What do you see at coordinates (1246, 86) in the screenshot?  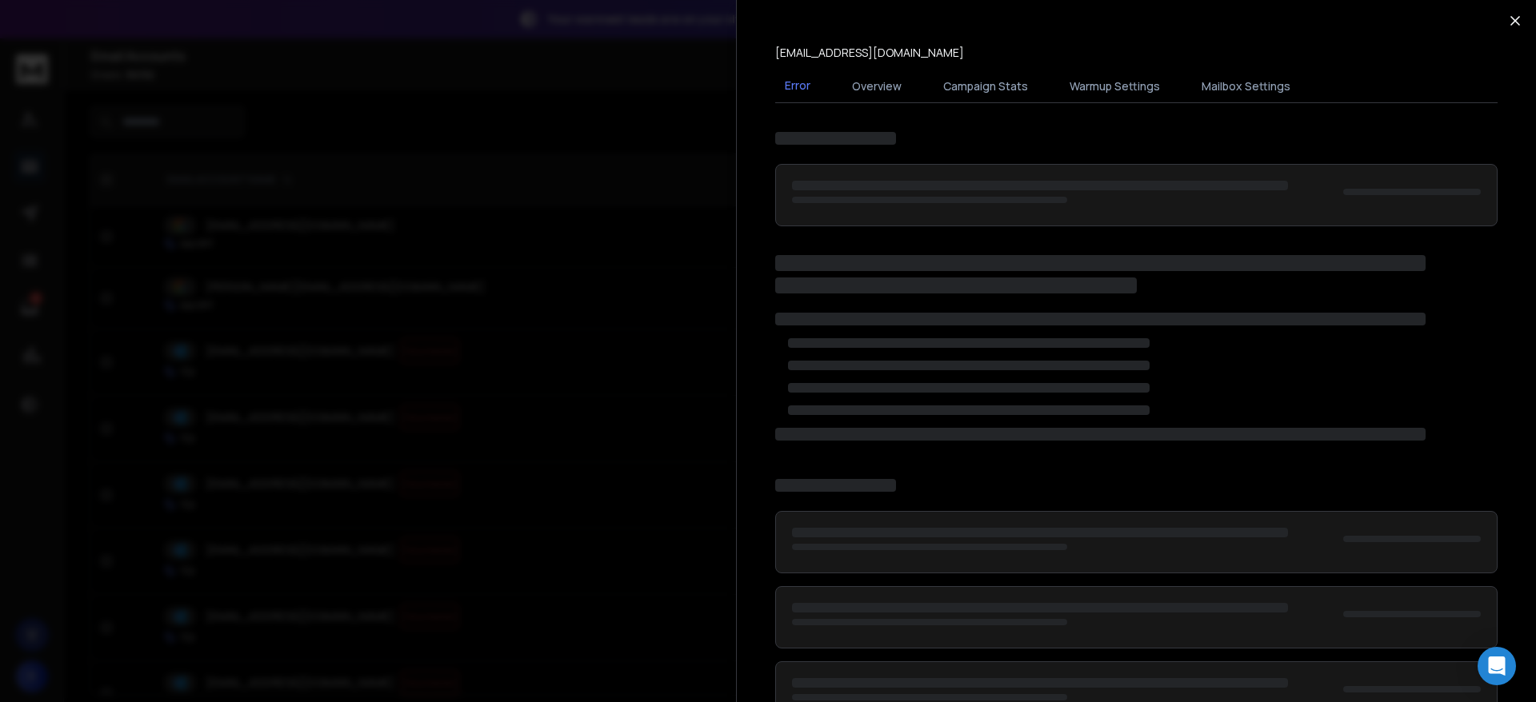 I see `button: Mailbox Settings` at bounding box center [1246, 86].